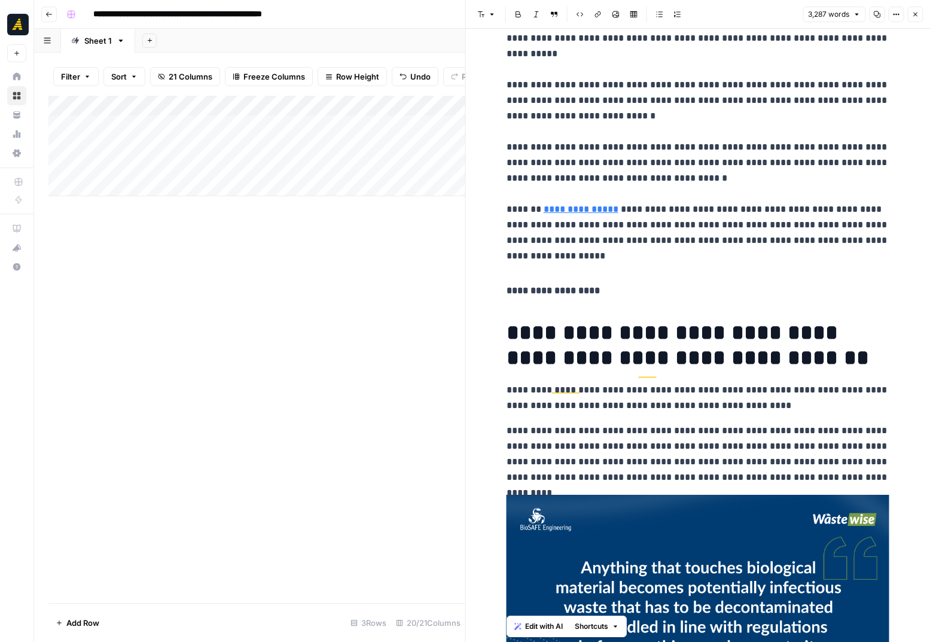 Image resolution: width=930 pixels, height=642 pixels. What do you see at coordinates (274, 77) in the screenshot?
I see `span: Freeze Columns` at bounding box center [274, 77].